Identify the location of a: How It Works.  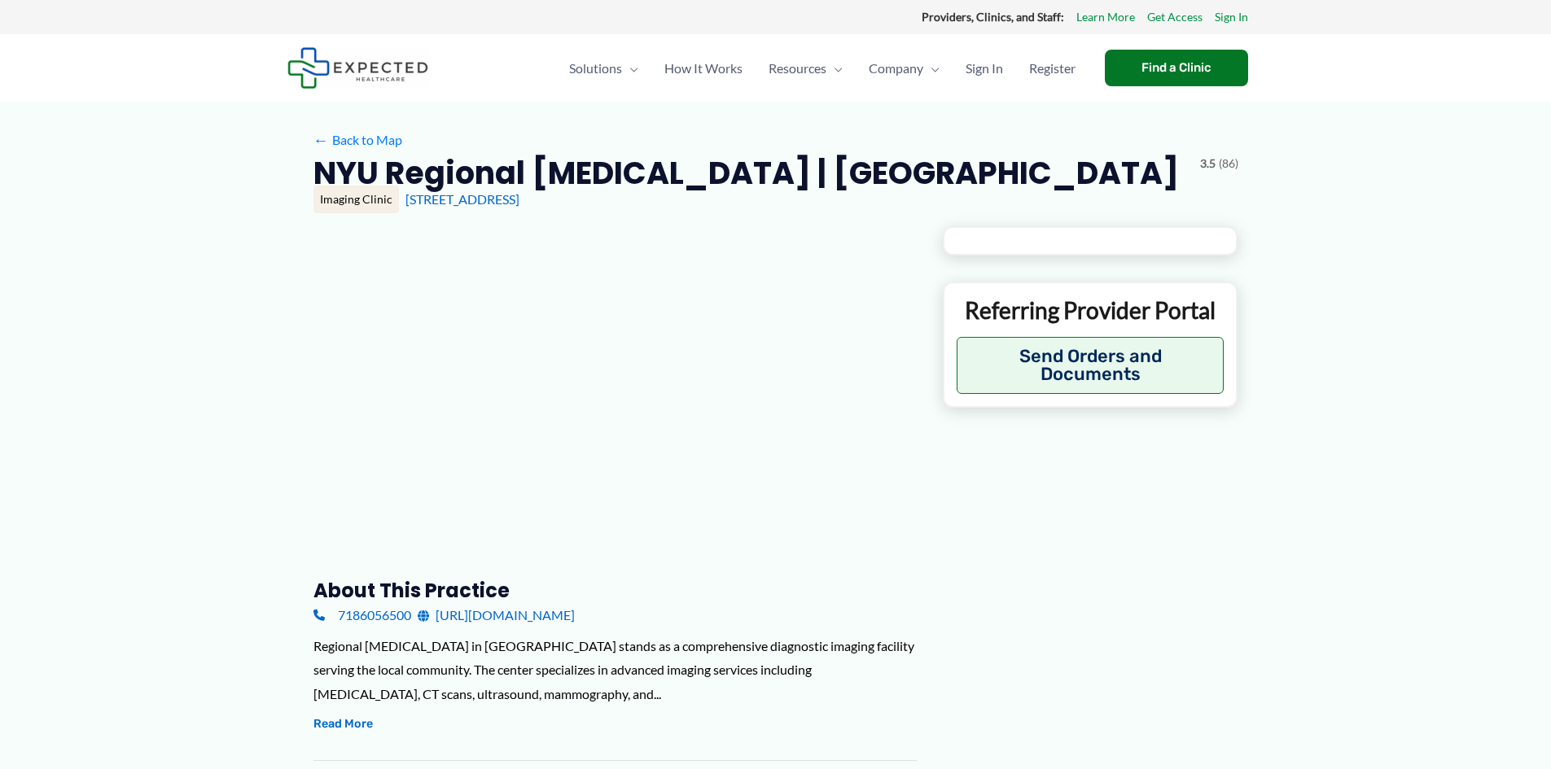
(703, 68).